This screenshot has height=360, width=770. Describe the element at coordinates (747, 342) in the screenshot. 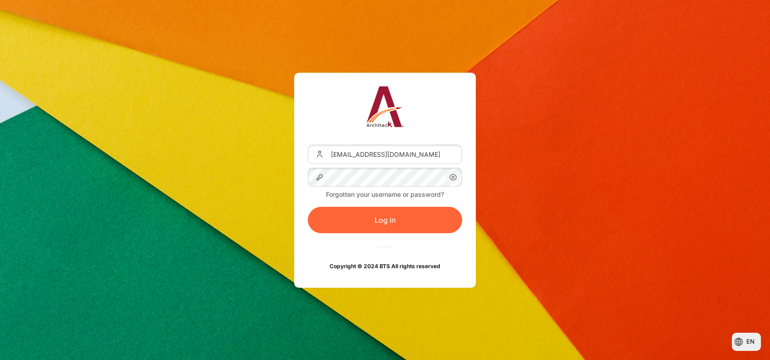

I see `button: Languages` at that location.